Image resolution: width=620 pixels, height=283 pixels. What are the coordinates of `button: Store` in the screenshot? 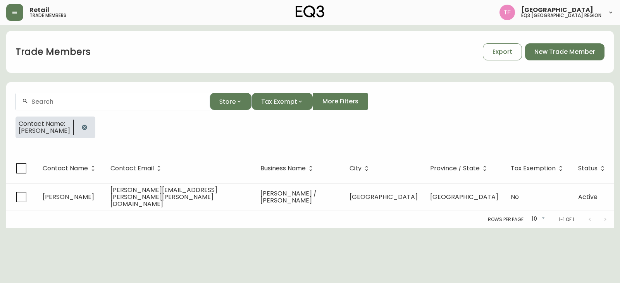 It's located at (231, 102).